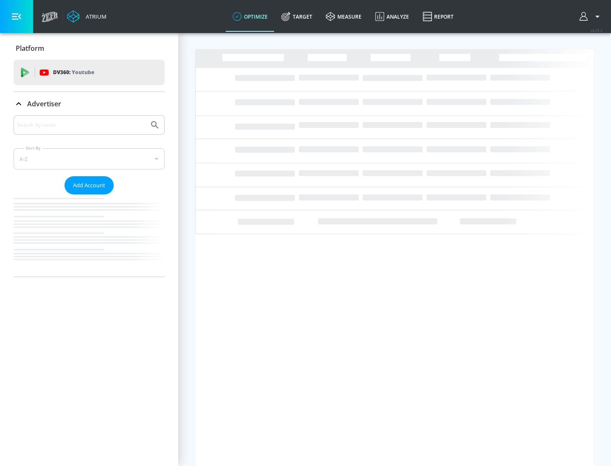 This screenshot has width=611, height=466. I want to click on span: Add Account, so click(89, 185).